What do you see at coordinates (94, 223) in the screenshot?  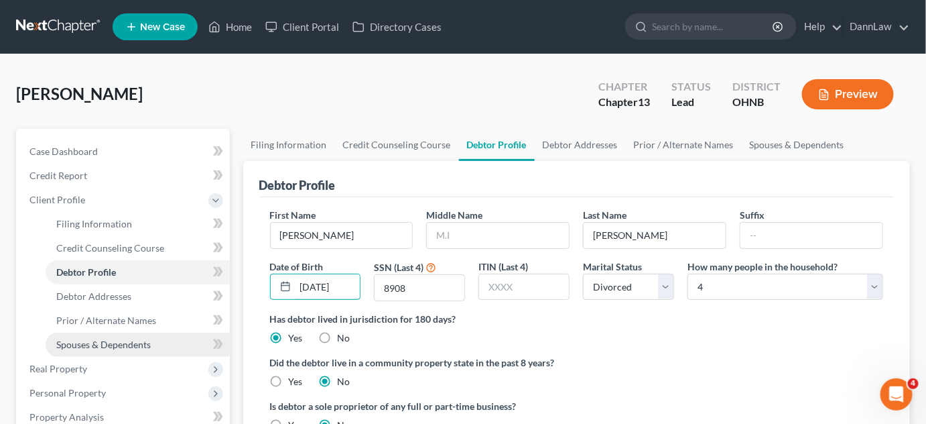 I see `span: Filing Information` at bounding box center [94, 223].